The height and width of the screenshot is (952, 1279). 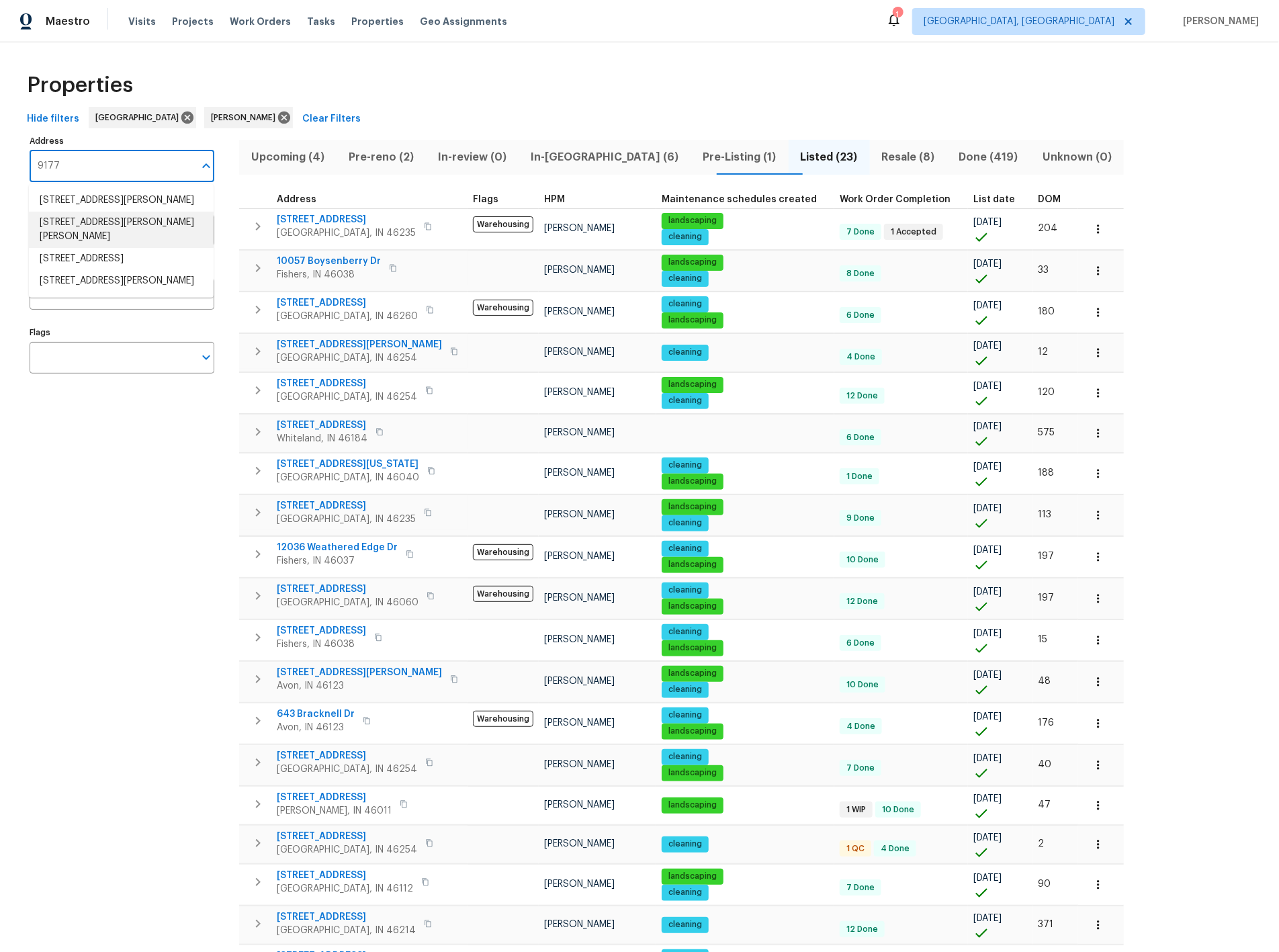 What do you see at coordinates (909, 157) in the screenshot?
I see `span: Resale (8)` at bounding box center [909, 157].